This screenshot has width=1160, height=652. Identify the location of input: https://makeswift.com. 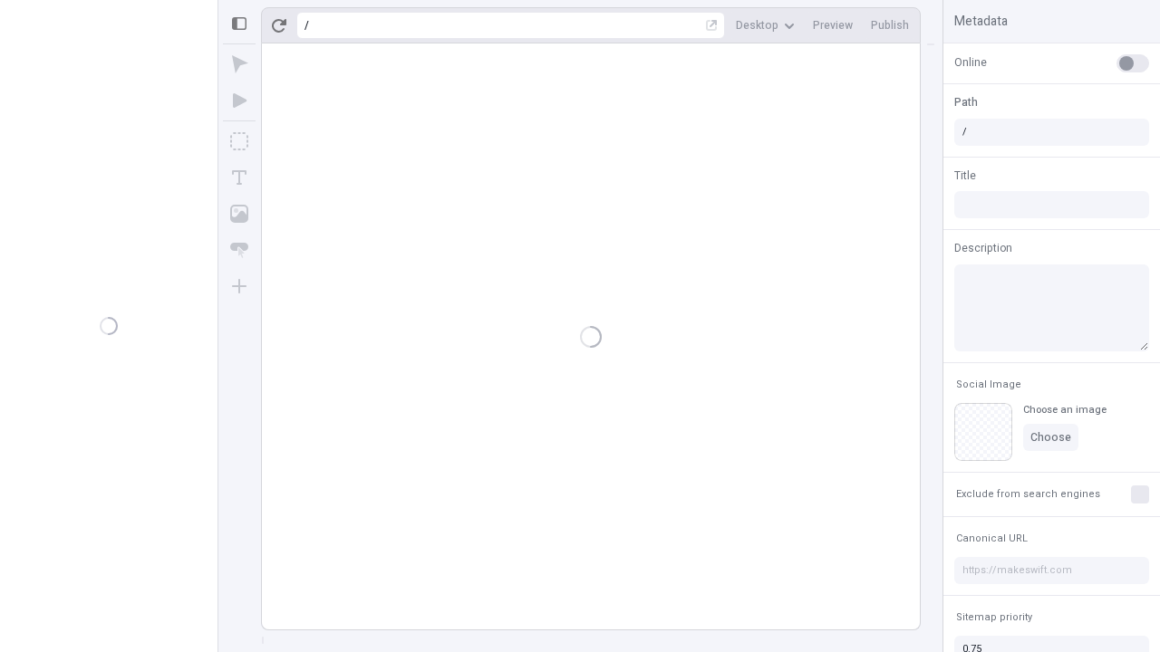
(1051, 571).